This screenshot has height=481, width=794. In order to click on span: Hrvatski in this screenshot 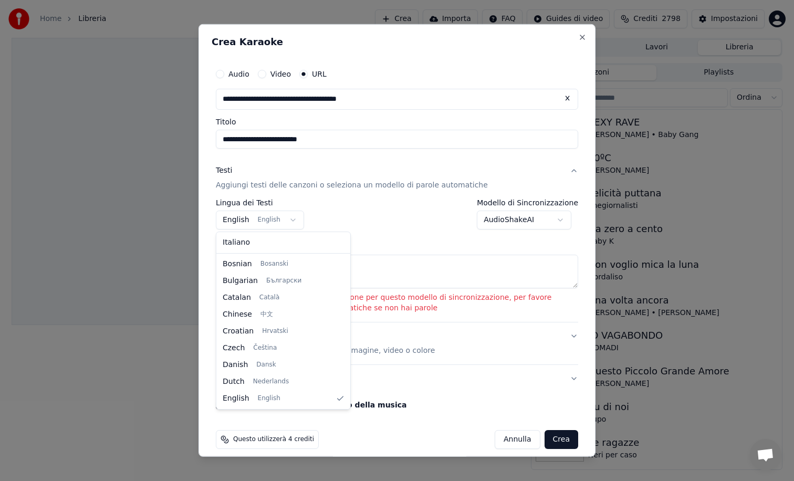, I will do `click(275, 332)`.